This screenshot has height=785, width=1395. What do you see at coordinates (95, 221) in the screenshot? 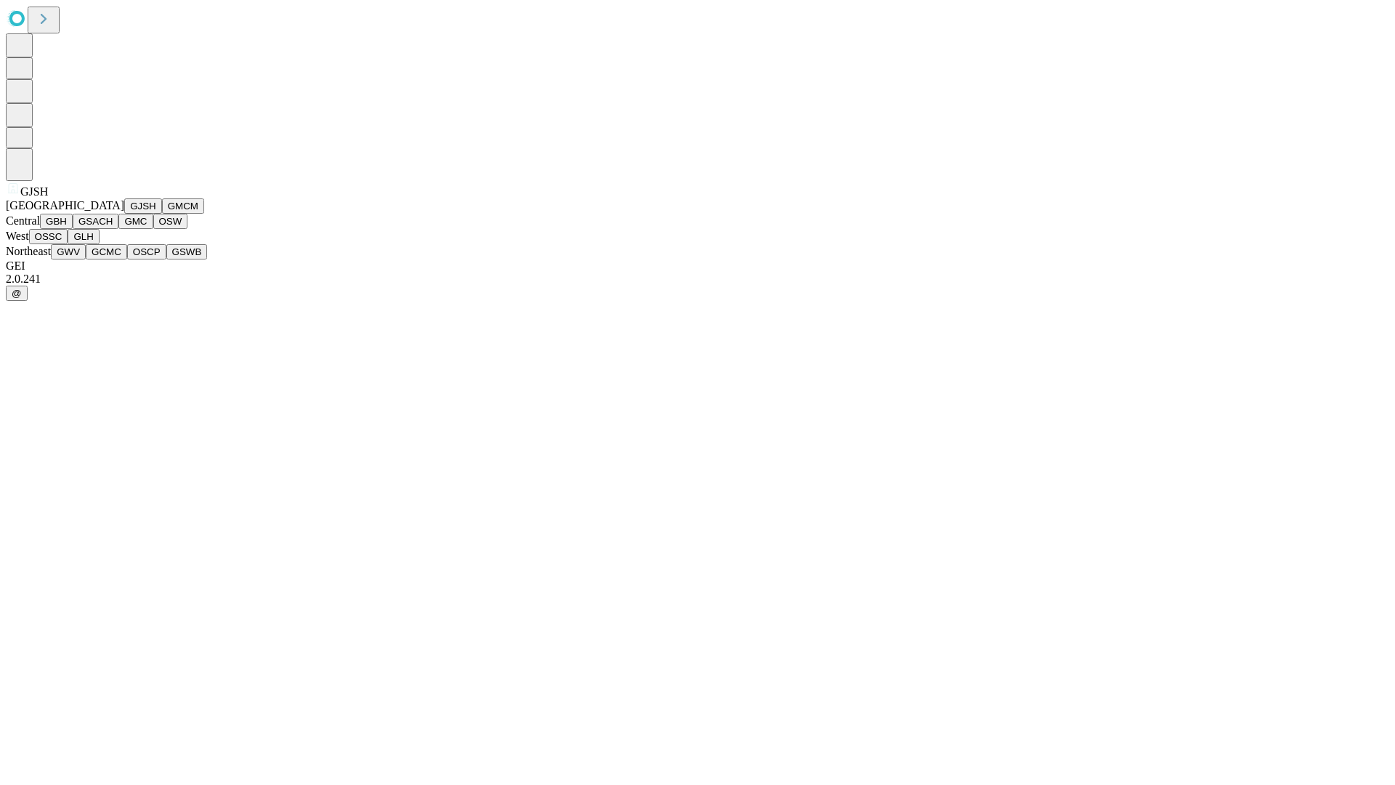
I see `button: GSACH` at bounding box center [95, 221].